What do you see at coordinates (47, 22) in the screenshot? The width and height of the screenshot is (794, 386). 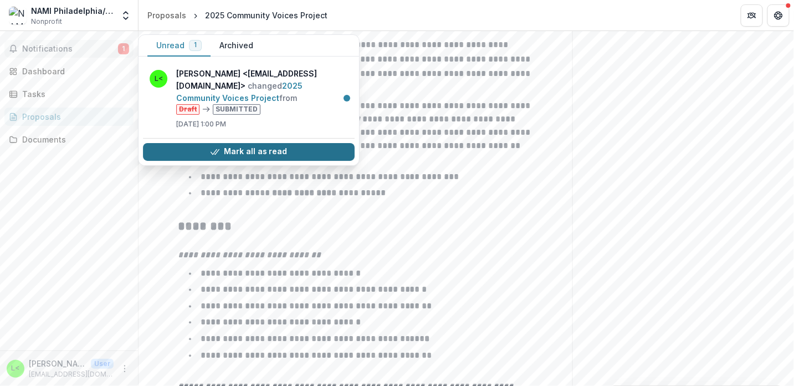 I see `span: Nonprofit` at bounding box center [47, 22].